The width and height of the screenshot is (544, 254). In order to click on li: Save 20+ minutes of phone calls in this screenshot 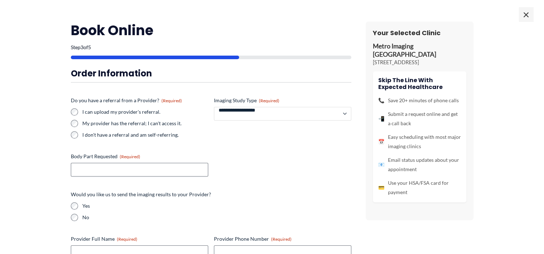, I will do `click(419, 101)`.